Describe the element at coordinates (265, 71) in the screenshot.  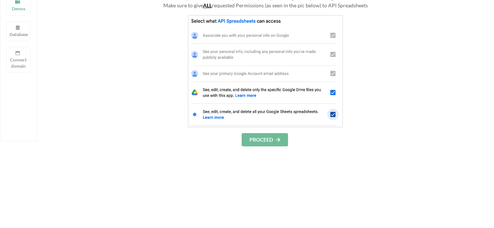
I see `img: GoogleSheetsPermissions` at that location.